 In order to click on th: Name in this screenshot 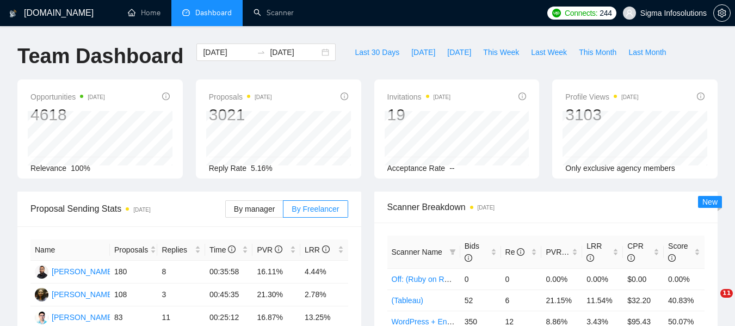, I will do `click(70, 250)`.